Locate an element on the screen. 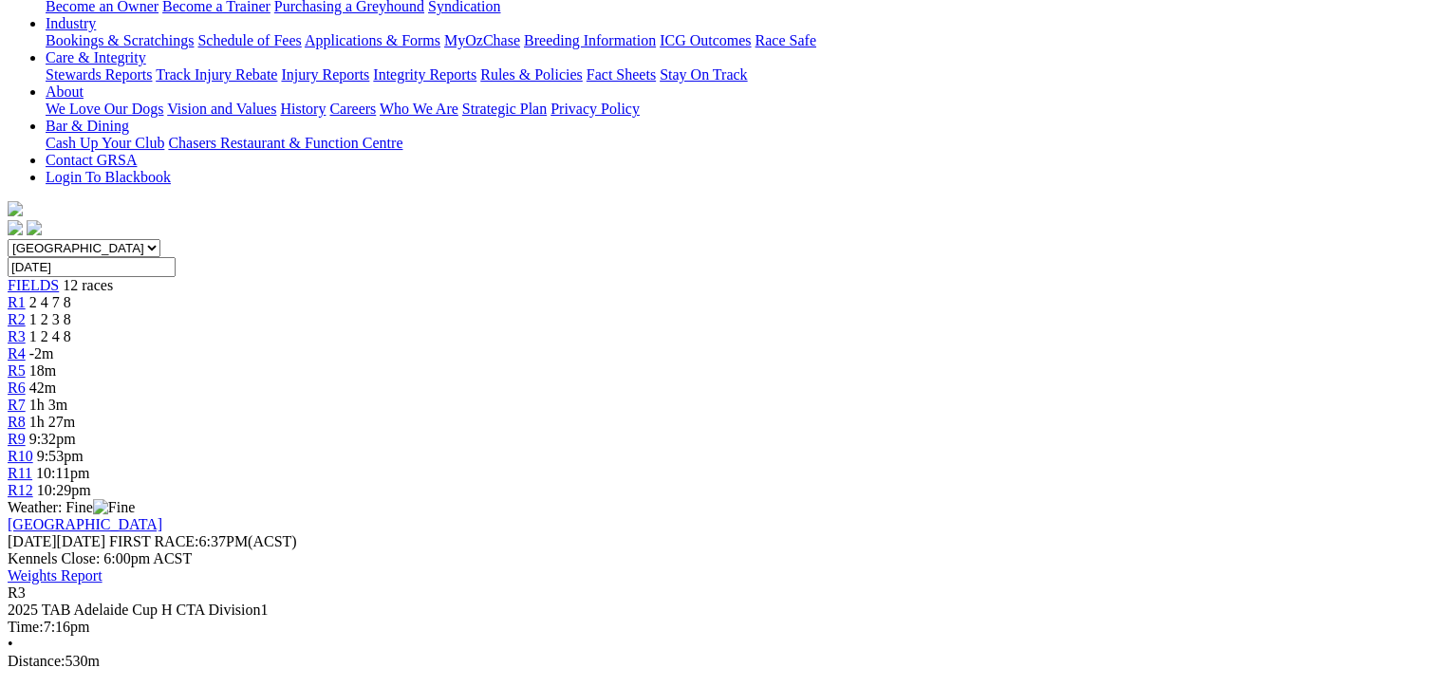 The height and width of the screenshot is (686, 1436). span: 10:29pm is located at coordinates (64, 490).